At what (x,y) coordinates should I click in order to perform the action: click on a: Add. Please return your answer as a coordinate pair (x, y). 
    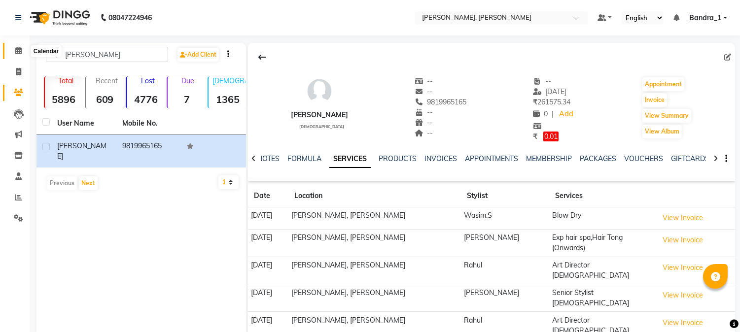
    Looking at the image, I should click on (566, 114).